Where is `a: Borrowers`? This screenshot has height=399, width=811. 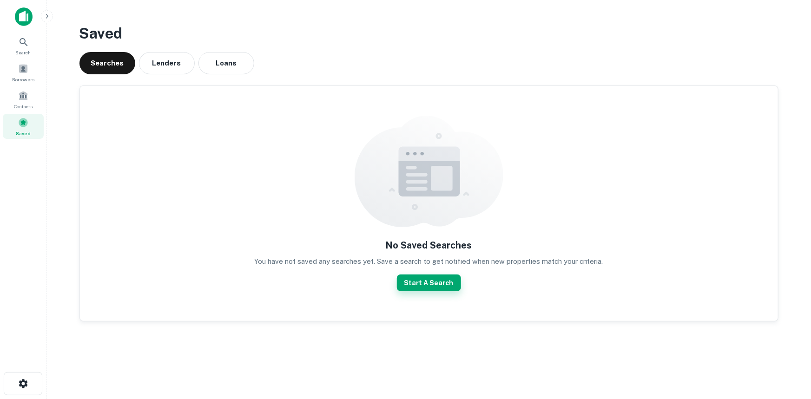 a: Borrowers is located at coordinates (23, 73).